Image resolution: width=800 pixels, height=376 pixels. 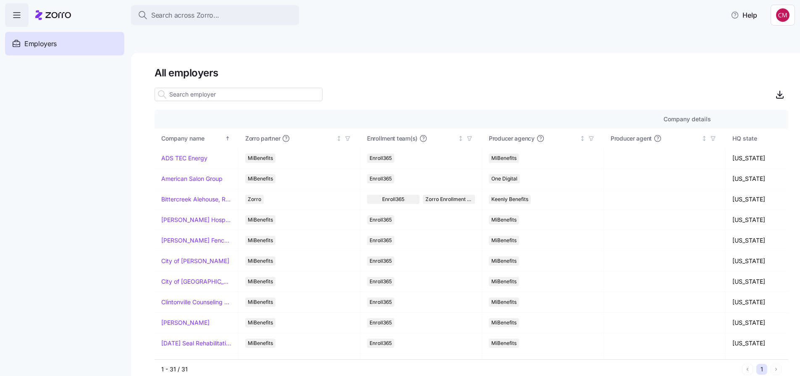 What do you see at coordinates (196, 139) in the screenshot?
I see `th: Company nameSorted ascending` at bounding box center [196, 139].